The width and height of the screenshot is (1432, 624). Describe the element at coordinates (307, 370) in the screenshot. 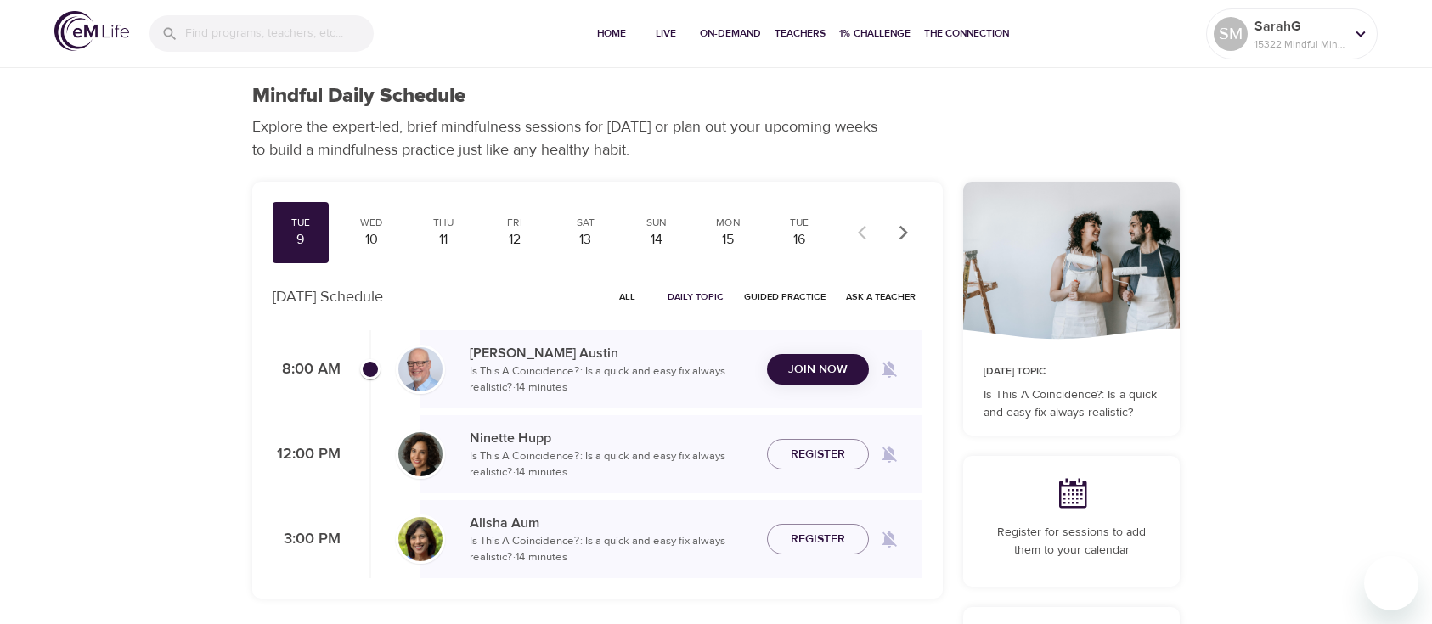

I see `p: 8:00 AM` at that location.